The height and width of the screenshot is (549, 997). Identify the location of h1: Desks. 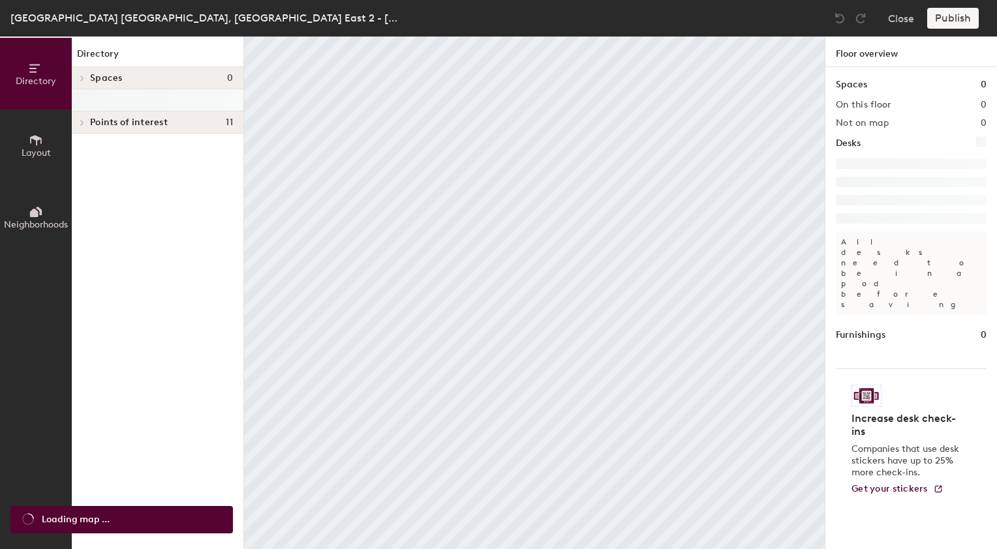
(848, 144).